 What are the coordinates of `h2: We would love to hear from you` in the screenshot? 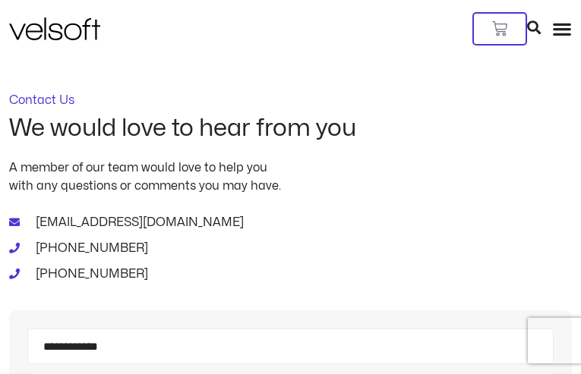 It's located at (290, 128).